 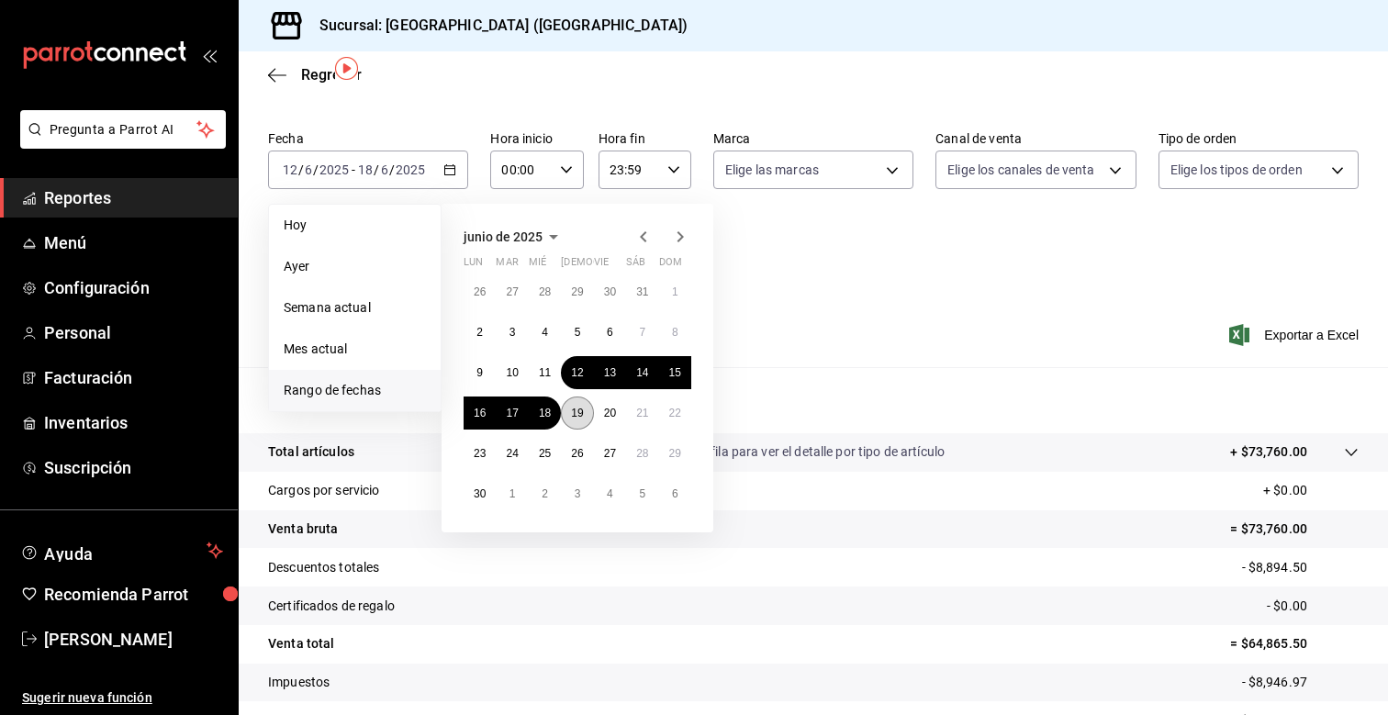 I want to click on abbr: 29 de junio de 2025, so click(x=675, y=453).